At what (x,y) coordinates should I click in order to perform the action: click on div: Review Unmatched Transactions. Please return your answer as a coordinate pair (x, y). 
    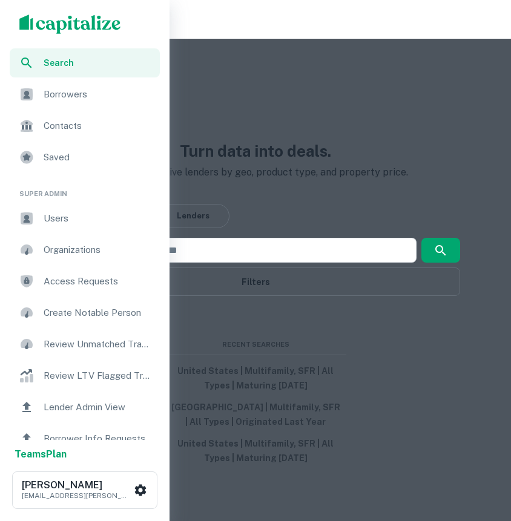
    Looking at the image, I should click on (85, 345).